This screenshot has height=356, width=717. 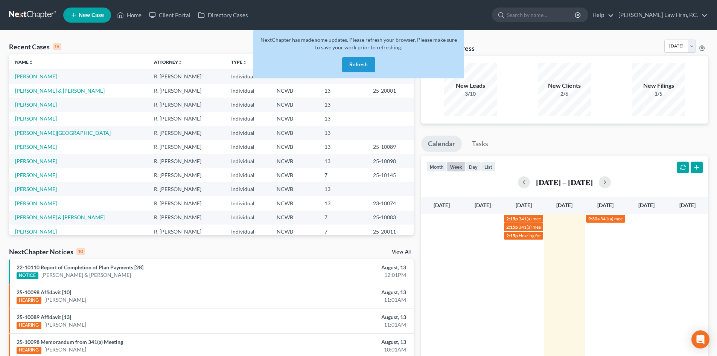 What do you see at coordinates (342, 231) in the screenshot?
I see `td: 7` at bounding box center [342, 231].